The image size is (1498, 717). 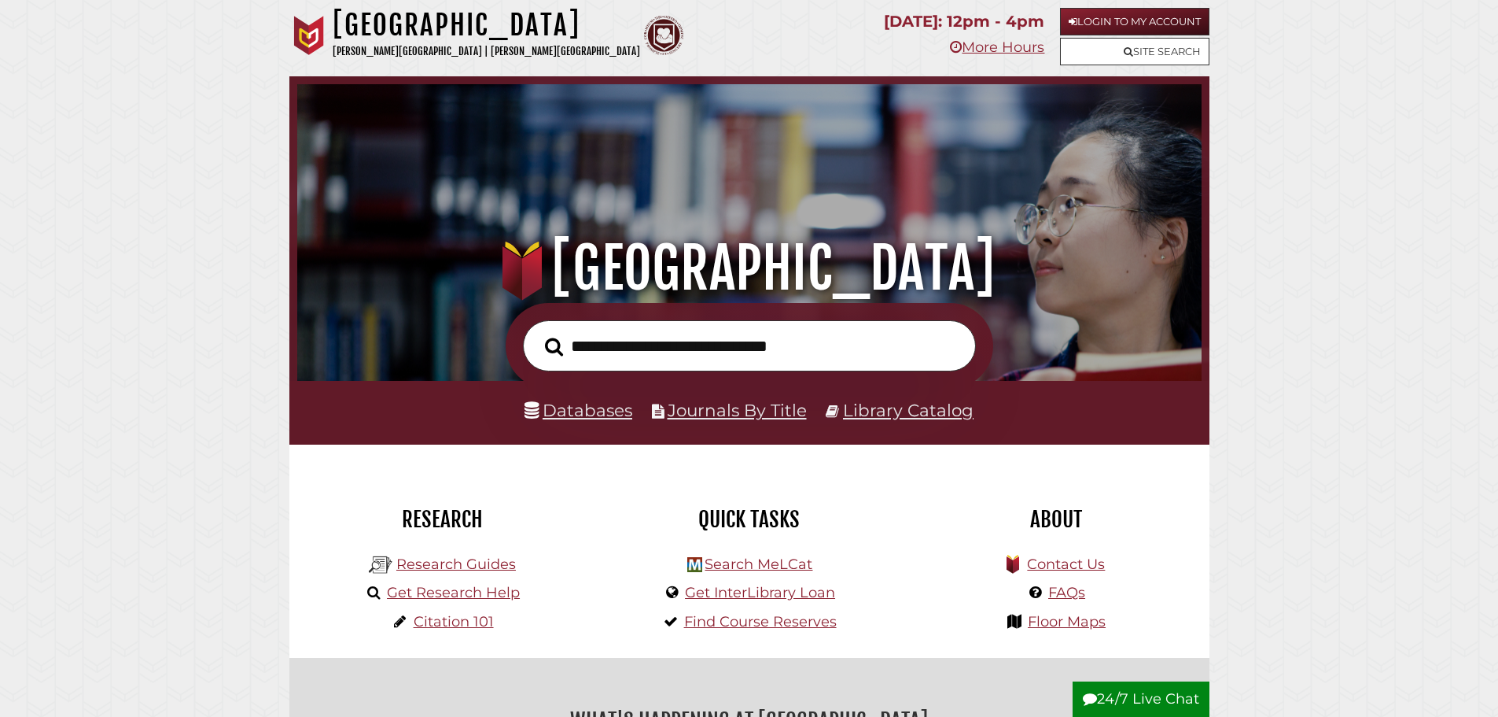 What do you see at coordinates (997, 47) in the screenshot?
I see `a: More Hours` at bounding box center [997, 47].